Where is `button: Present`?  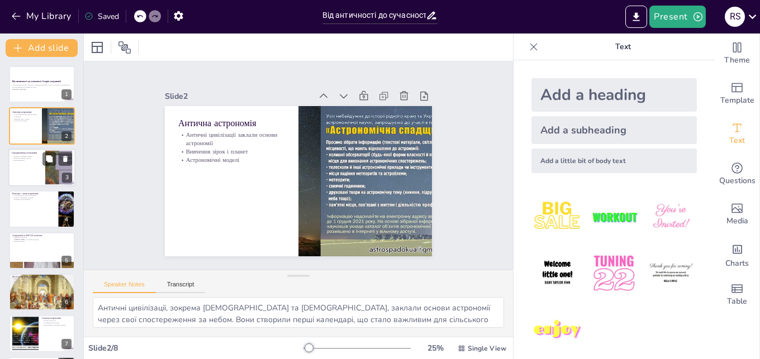 button: Present is located at coordinates (677, 17).